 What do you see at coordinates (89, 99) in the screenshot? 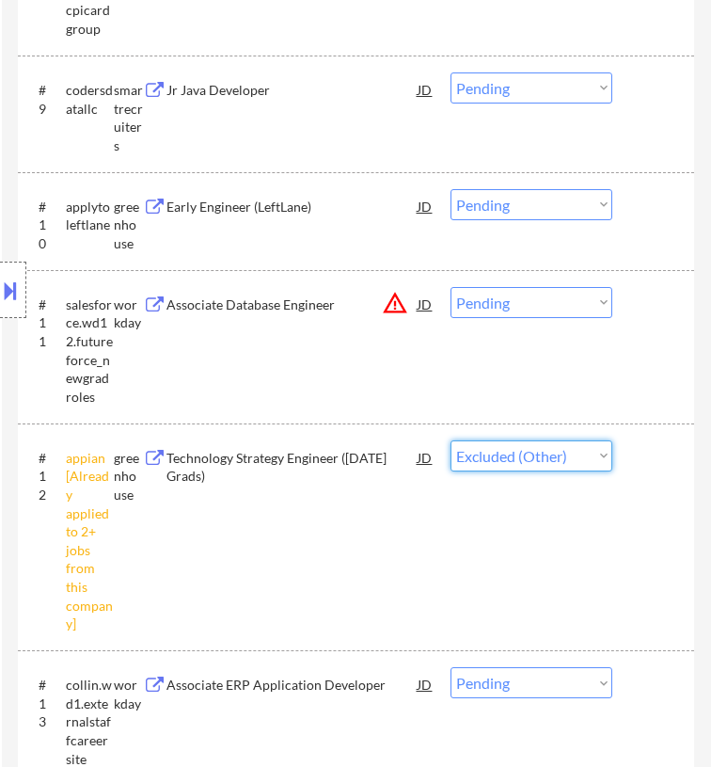
I see `div: codersdatallc` at bounding box center [89, 99].